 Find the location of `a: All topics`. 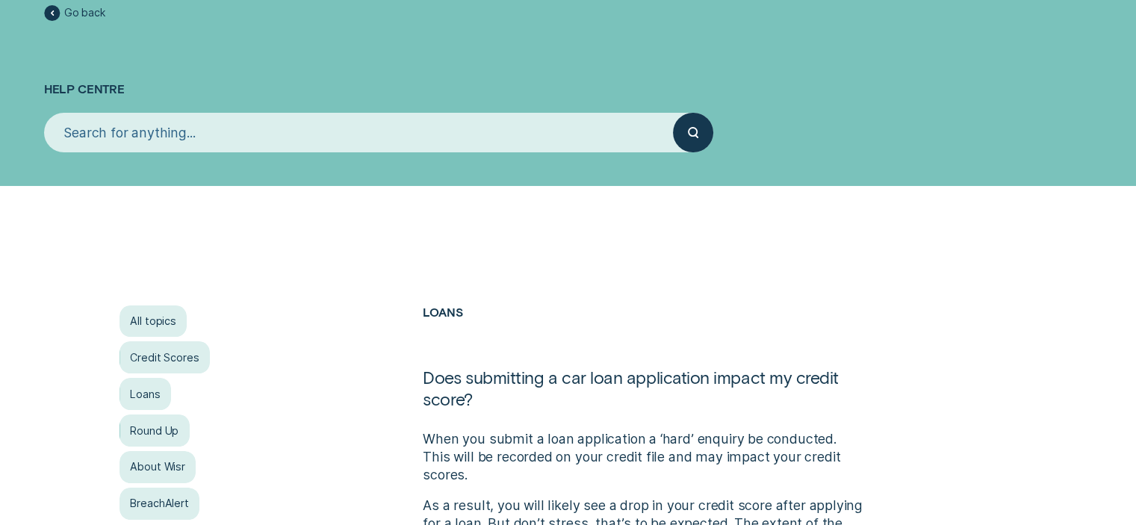

a: All topics is located at coordinates (153, 321).